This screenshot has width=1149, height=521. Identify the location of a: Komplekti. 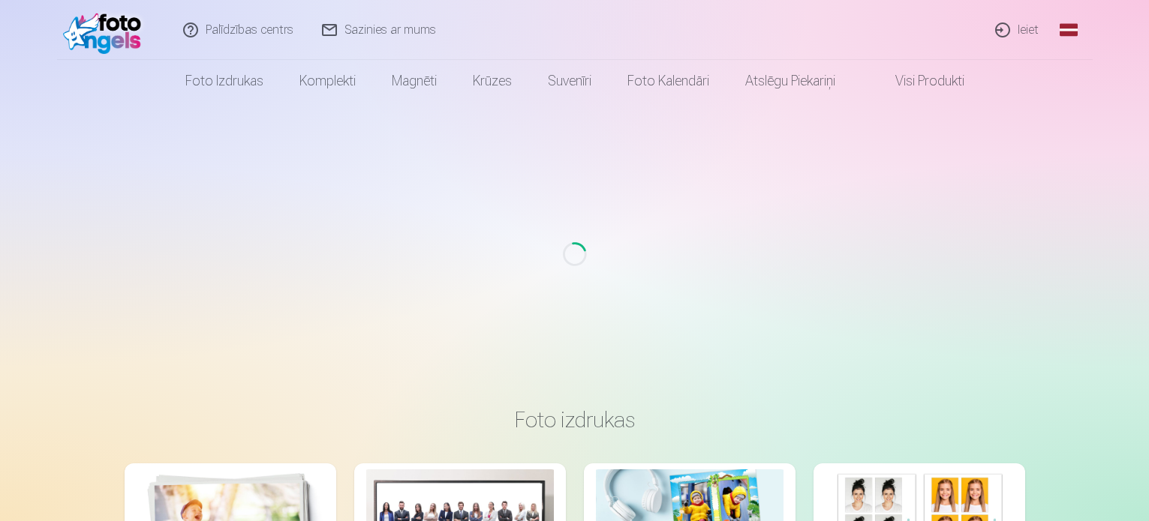
(327, 81).